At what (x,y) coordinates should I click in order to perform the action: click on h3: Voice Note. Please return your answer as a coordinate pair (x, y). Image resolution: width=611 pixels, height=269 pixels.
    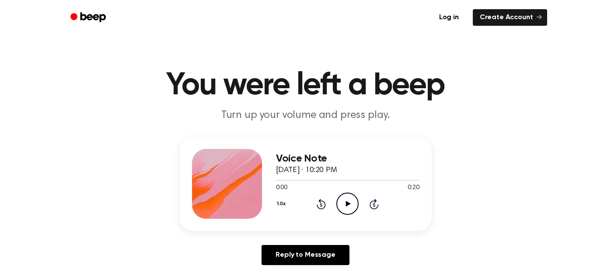
    Looking at the image, I should click on (347, 159).